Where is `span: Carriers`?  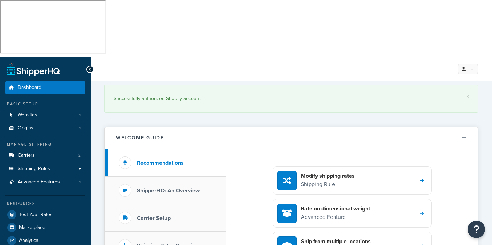
span: Carriers is located at coordinates (26, 155).